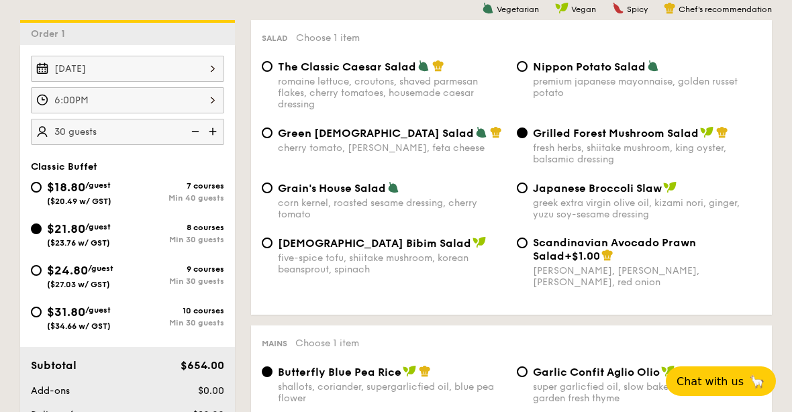  Describe the element at coordinates (176, 311) in the screenshot. I see `div: 10 courses` at that location.